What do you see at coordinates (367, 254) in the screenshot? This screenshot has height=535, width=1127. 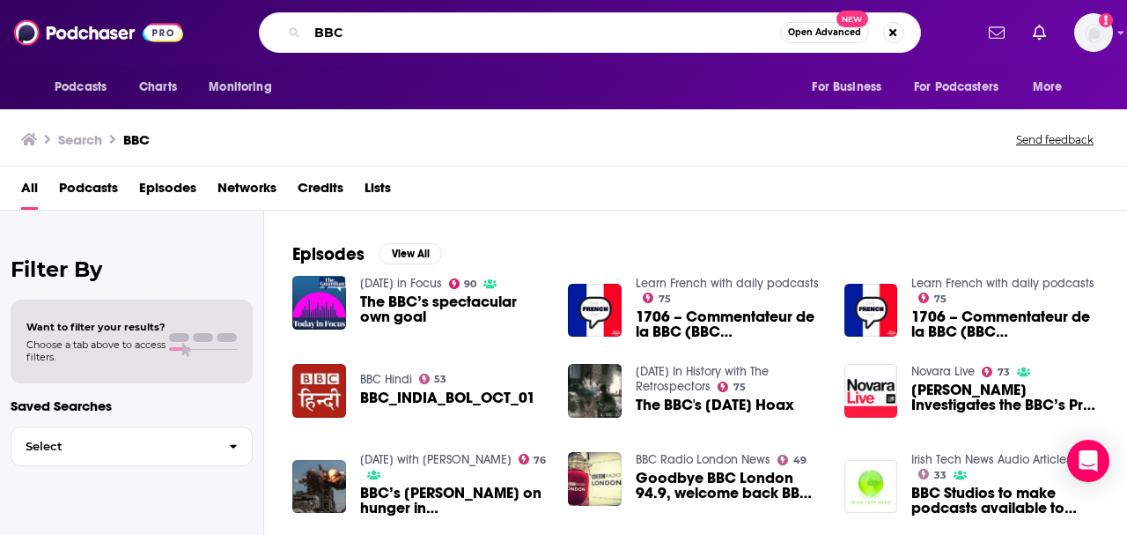 I see `a: EpisodesView All` at bounding box center [367, 254].